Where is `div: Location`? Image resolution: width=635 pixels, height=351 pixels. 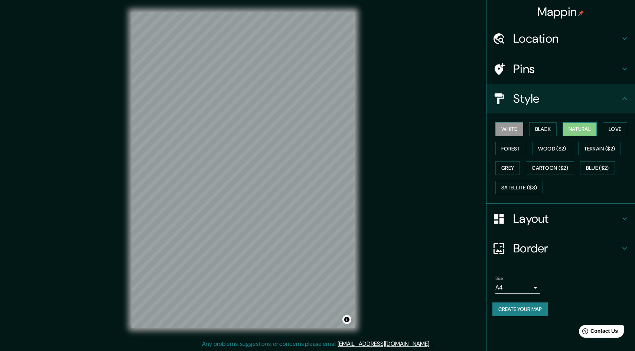
div: Location is located at coordinates (560, 39).